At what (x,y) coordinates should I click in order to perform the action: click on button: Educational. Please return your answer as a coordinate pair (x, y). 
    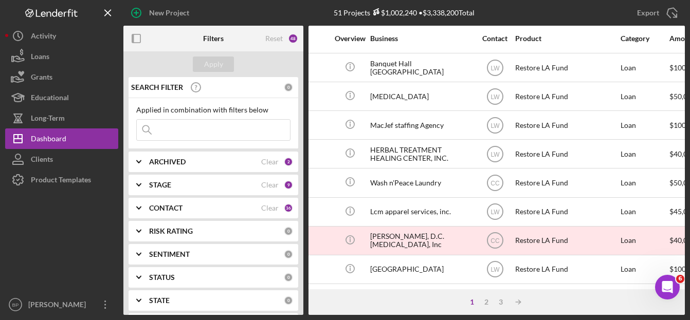
    Looking at the image, I should click on (62, 98).